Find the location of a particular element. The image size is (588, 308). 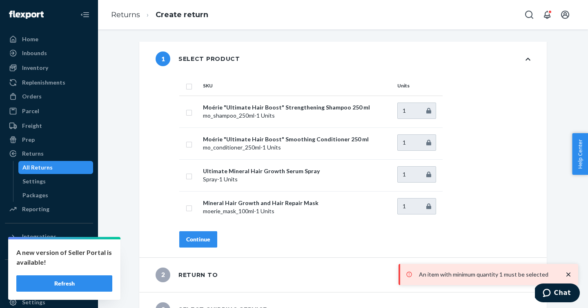

div: Parcel is located at coordinates (31, 111).